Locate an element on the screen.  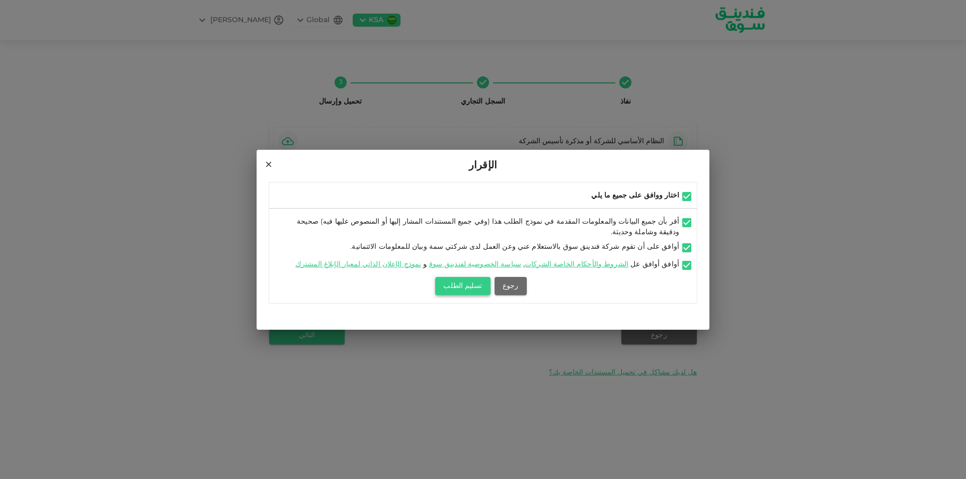
a: الشروط والأحكام الخاصة الشركات is located at coordinates (576, 265).